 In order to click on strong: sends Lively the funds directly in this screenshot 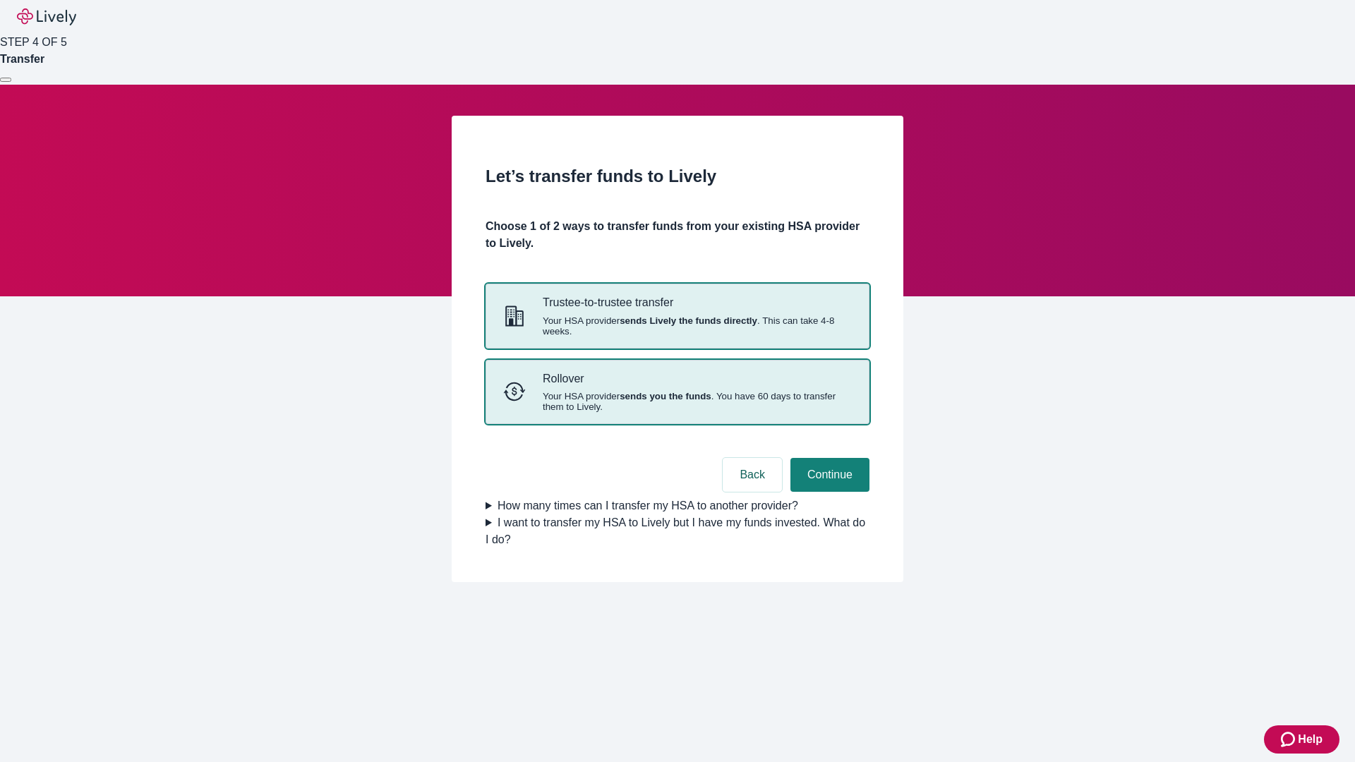, I will do `click(688, 320)`.